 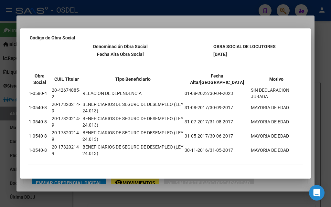 I want to click on td: 31-05-2017/30-06-2017, so click(x=217, y=136).